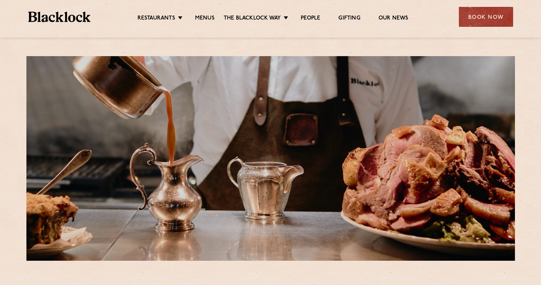  What do you see at coordinates (394, 19) in the screenshot?
I see `a: Our News` at bounding box center [394, 19].